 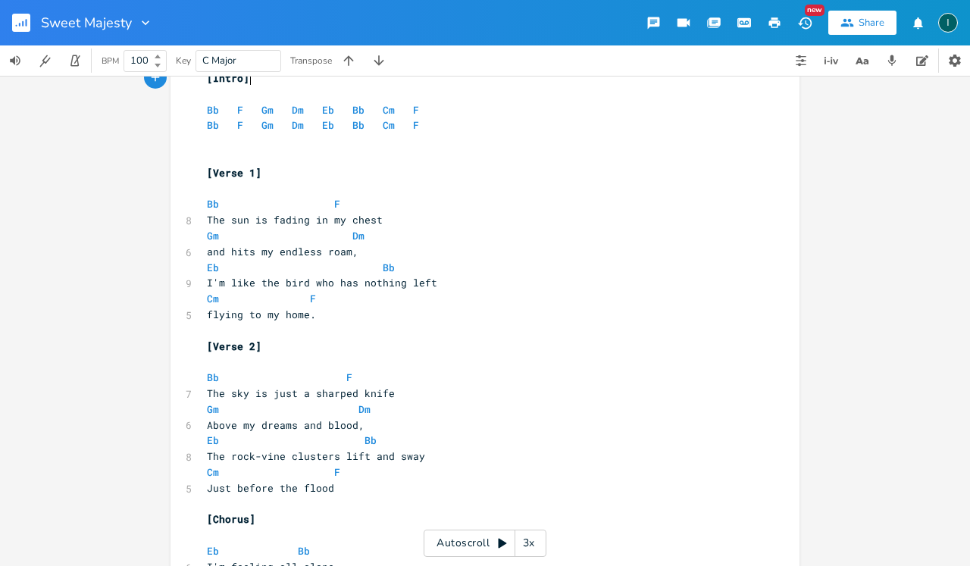 I want to click on div: Transpose, so click(x=311, y=61).